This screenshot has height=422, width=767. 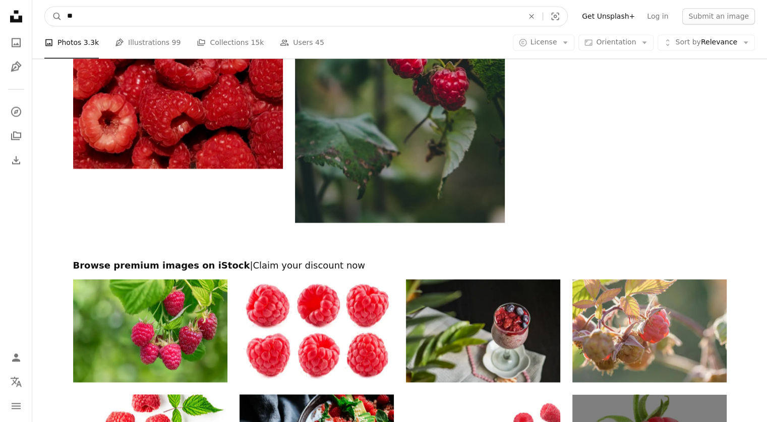 I want to click on button: Orientation, so click(x=616, y=42).